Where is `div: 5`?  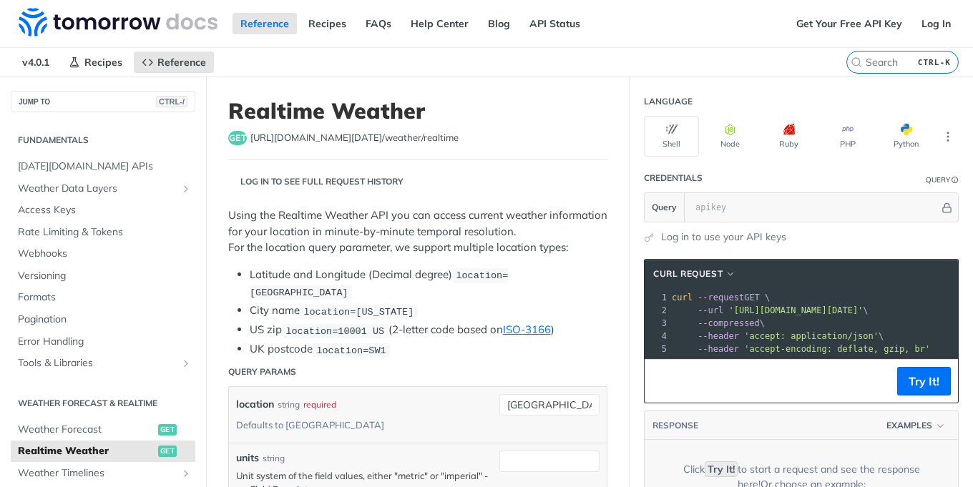 div: 5 is located at coordinates (657, 349).